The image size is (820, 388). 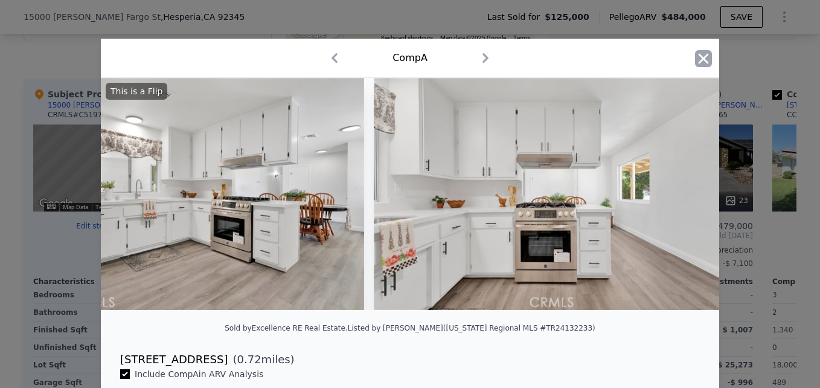 What do you see at coordinates (136, 91) in the screenshot?
I see `div: This is a Flip` at bounding box center [136, 91].